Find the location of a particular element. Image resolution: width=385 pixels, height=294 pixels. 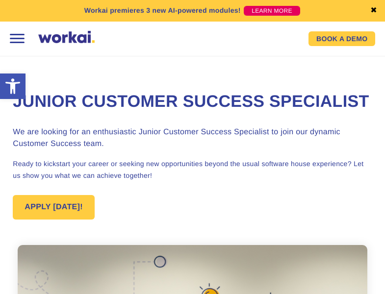

a: BOOK A DEMO is located at coordinates (342, 39).